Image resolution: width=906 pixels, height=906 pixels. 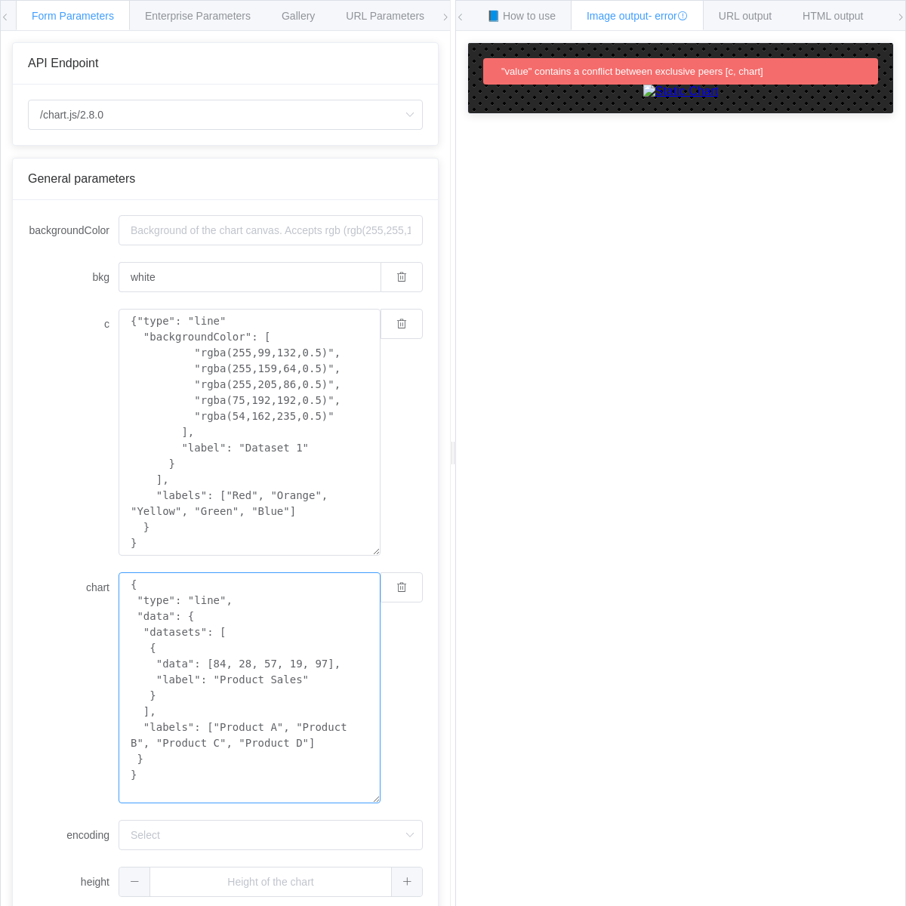 What do you see at coordinates (681, 91) in the screenshot?
I see `img: Static Chart` at bounding box center [681, 91].